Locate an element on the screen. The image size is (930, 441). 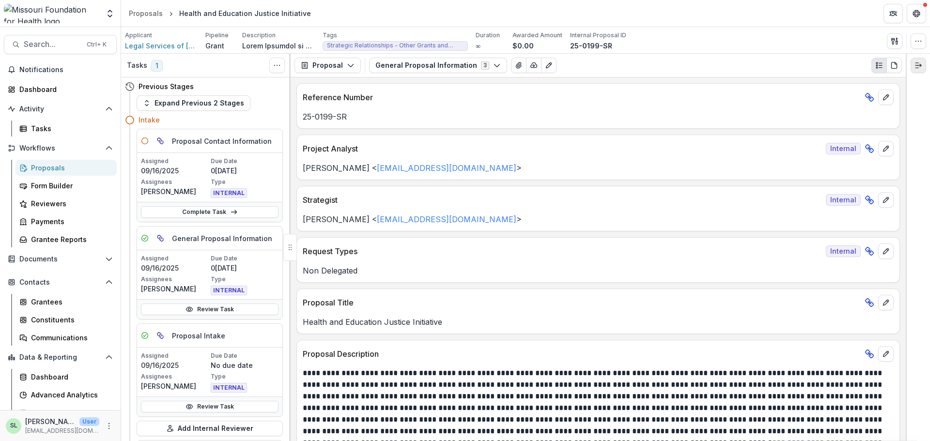
button: Open entity switcher is located at coordinates (110, 14).